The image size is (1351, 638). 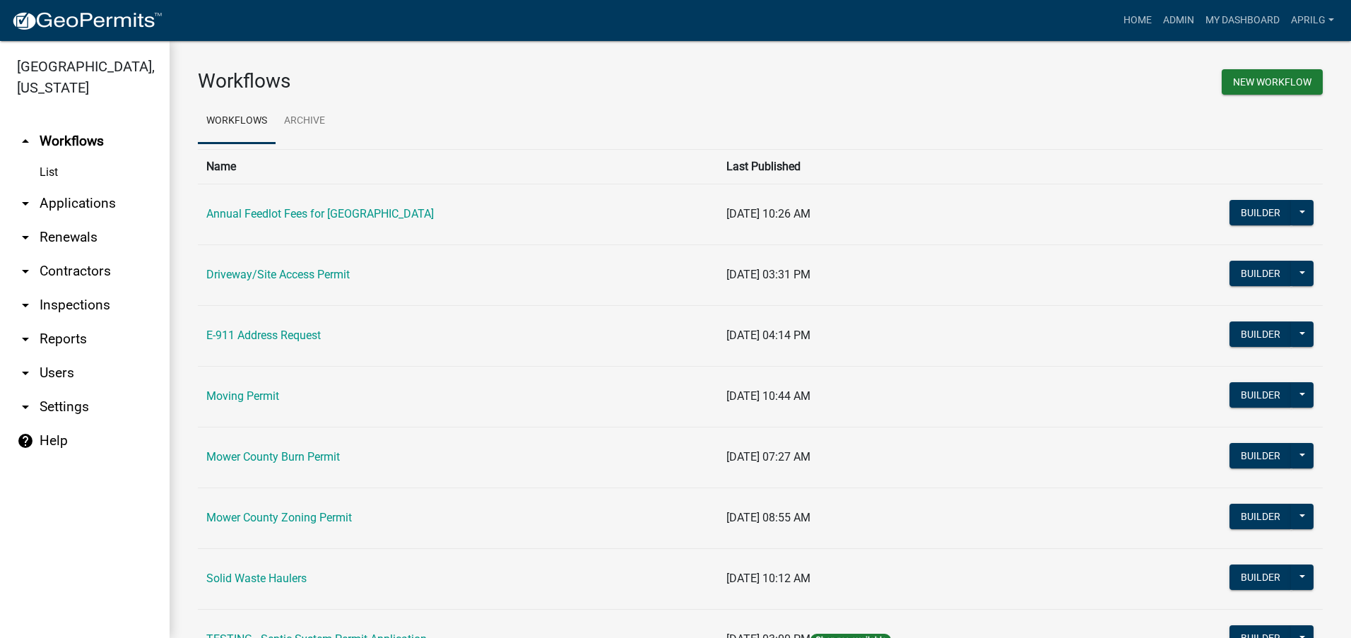 I want to click on i: arrow_drop_up, so click(x=25, y=141).